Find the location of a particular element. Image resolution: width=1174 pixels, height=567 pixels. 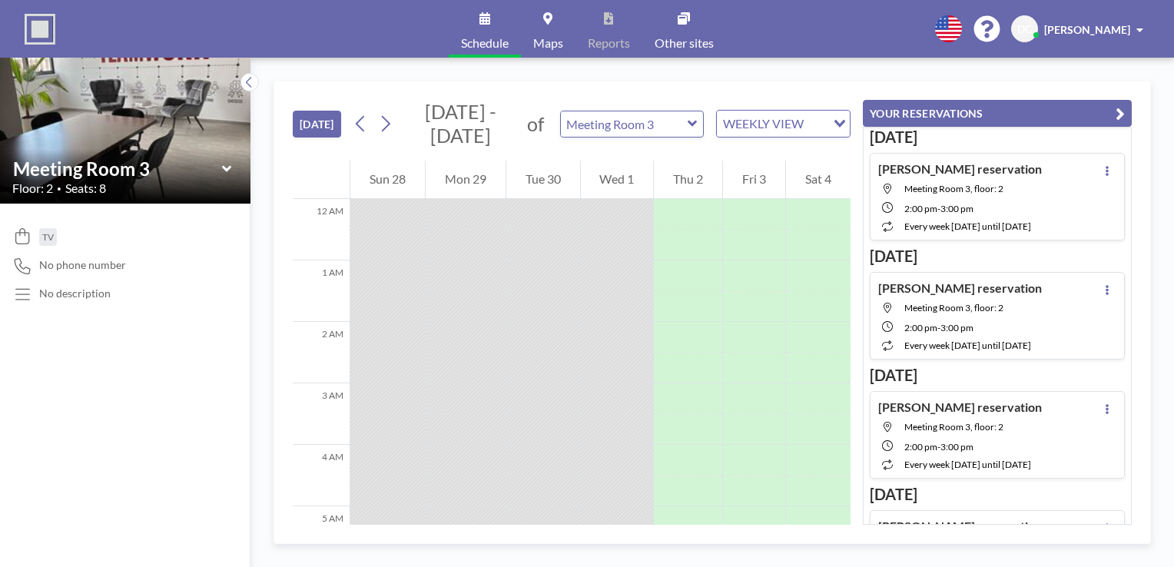

div: Sat 4 is located at coordinates (818, 180).